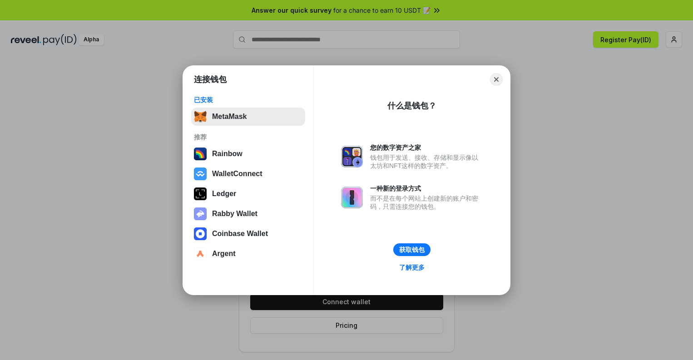 The height and width of the screenshot is (360, 693). Describe the element at coordinates (248, 100) in the screenshot. I see `div: 已安装` at that location.